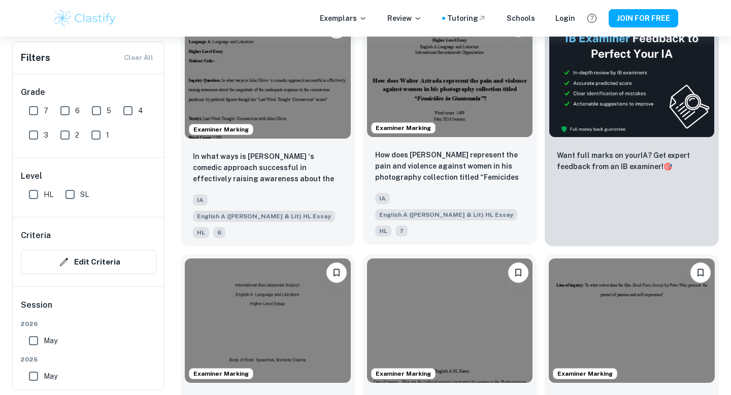 This screenshot has width=731, height=395. What do you see at coordinates (467, 18) in the screenshot?
I see `div: Tutoring` at bounding box center [467, 18].